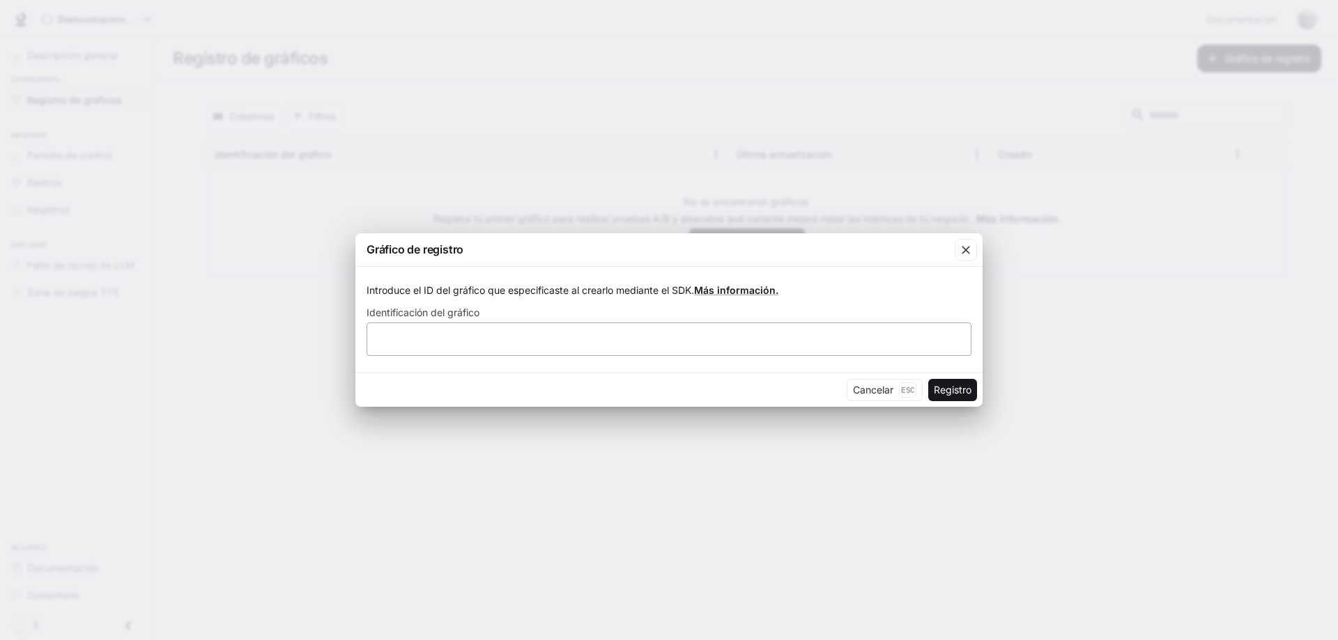 The height and width of the screenshot is (640, 1338). Describe the element at coordinates (953, 390) in the screenshot. I see `font: Registro` at that location.